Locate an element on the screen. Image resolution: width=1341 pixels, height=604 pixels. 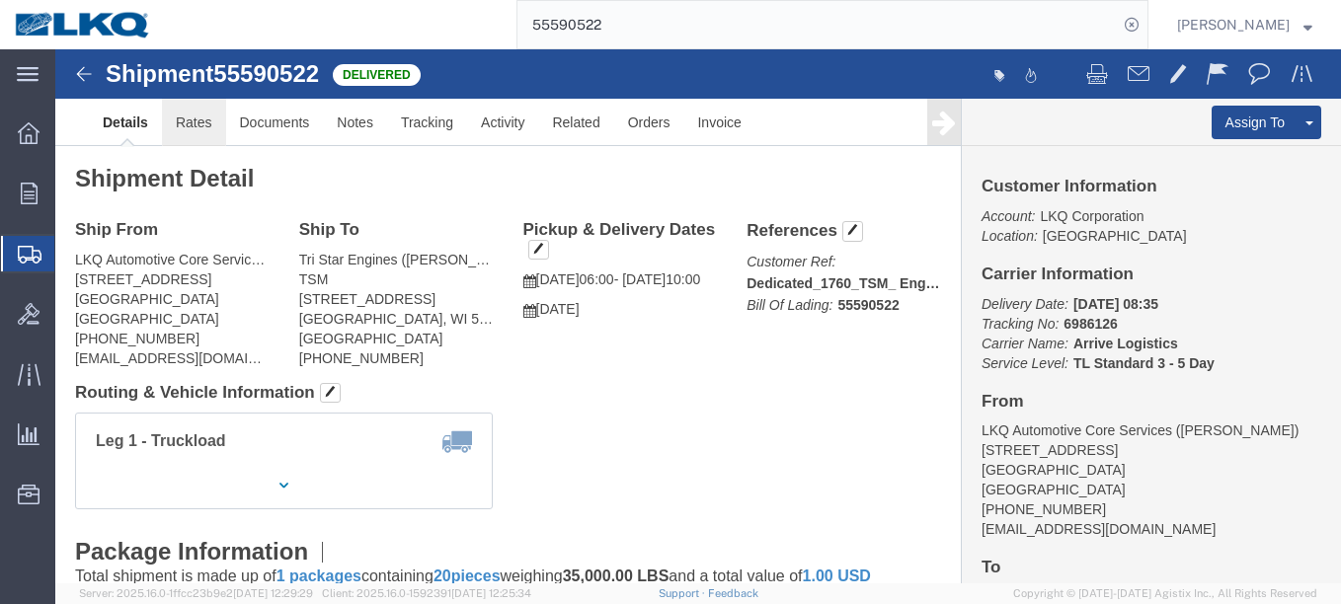
a: Support is located at coordinates (683, 593).